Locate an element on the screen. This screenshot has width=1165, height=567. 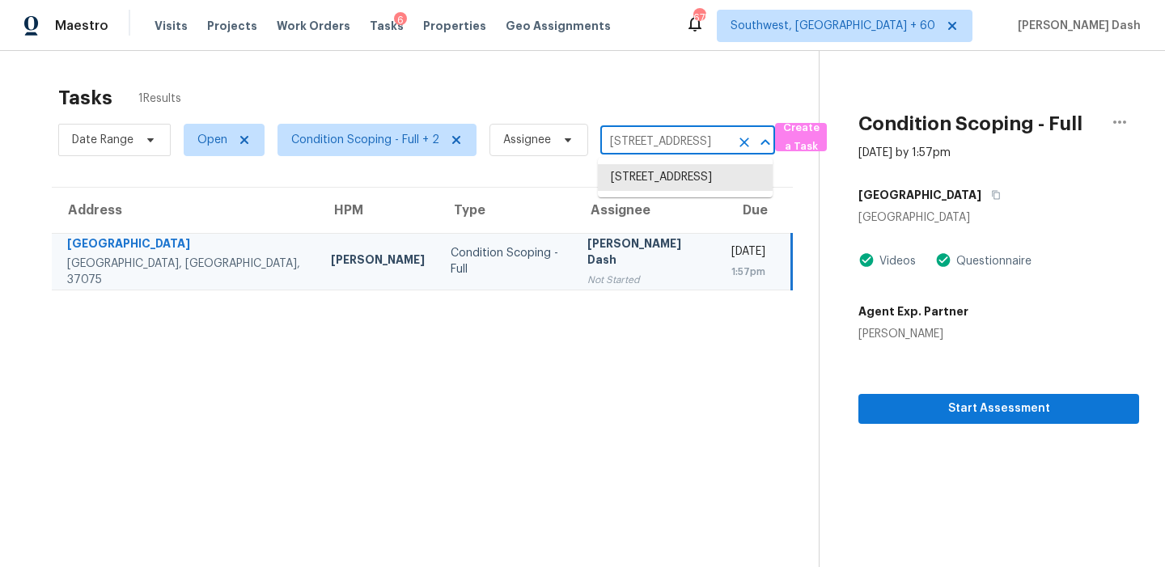
h5: Agent Exp. Partner is located at coordinates (913, 311).